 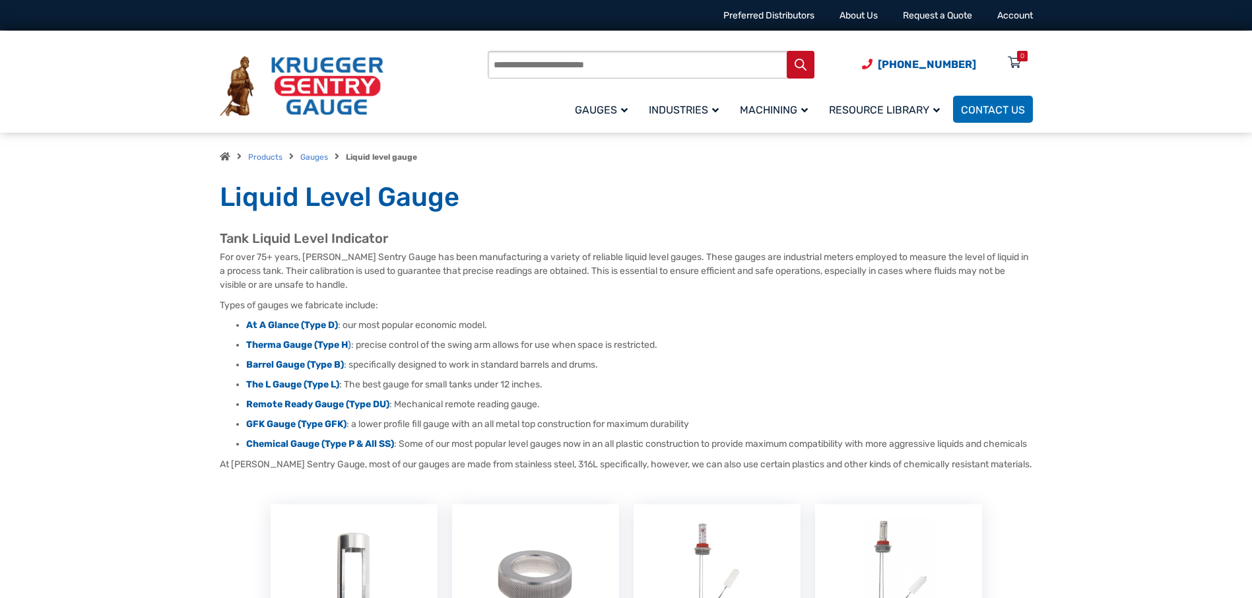 What do you see at coordinates (320, 444) in the screenshot?
I see `a: Chemical Gauge (Type P & All SS)` at bounding box center [320, 444].